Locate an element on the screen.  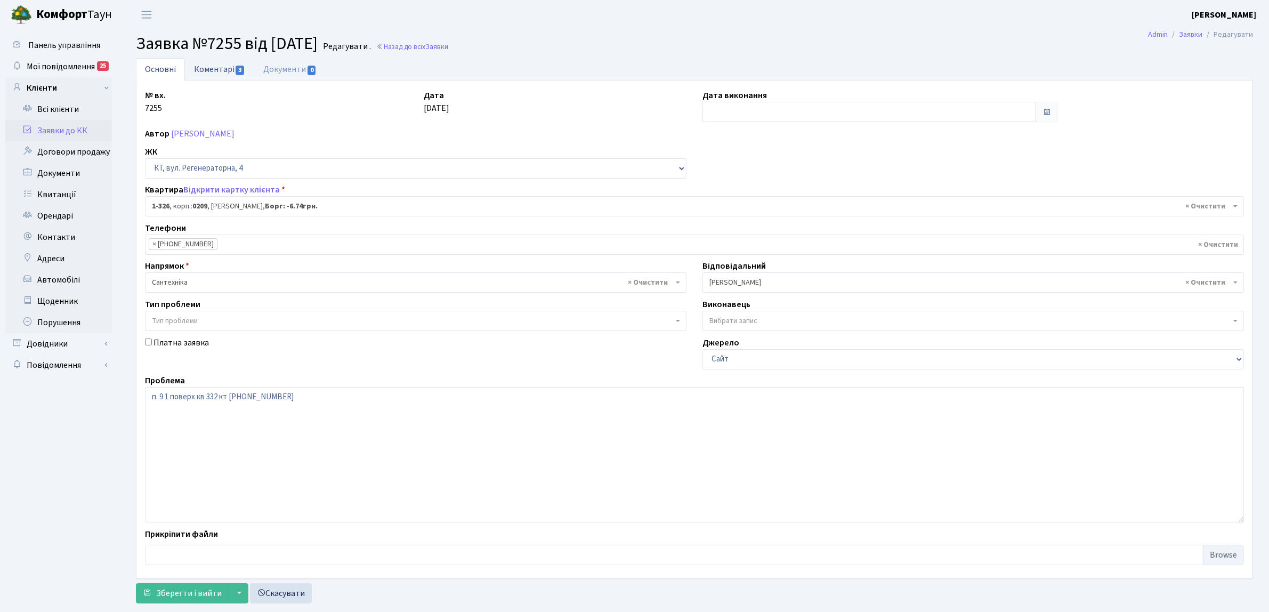
a: Довідники is located at coordinates (59, 344).